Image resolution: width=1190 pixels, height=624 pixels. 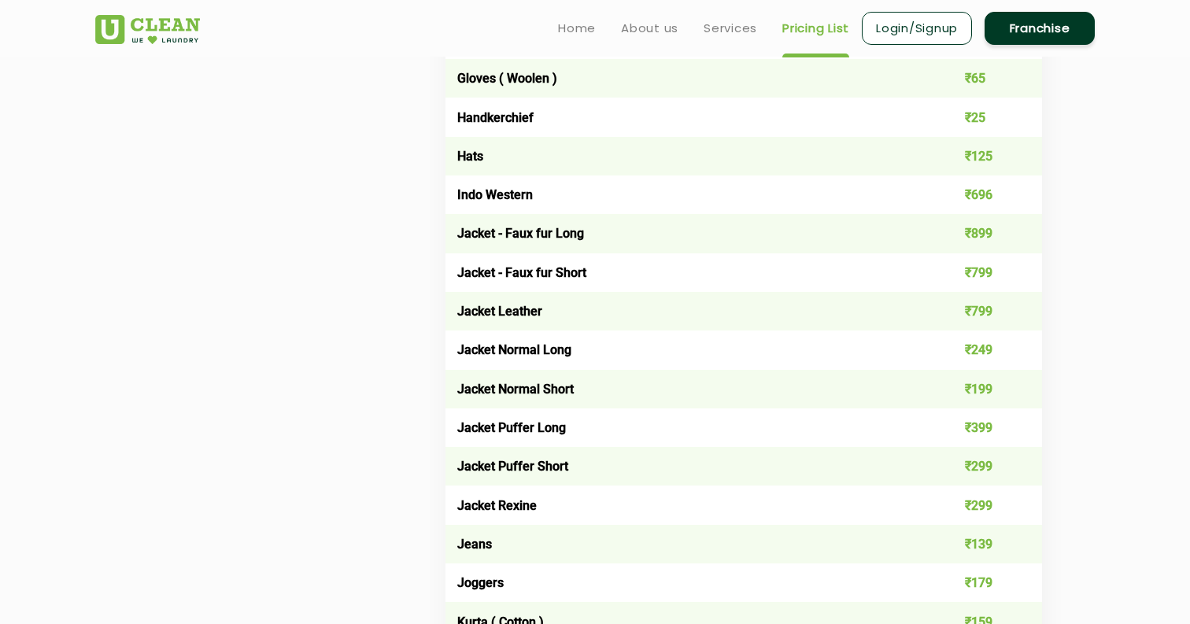 I want to click on td: ₹65, so click(x=983, y=78).